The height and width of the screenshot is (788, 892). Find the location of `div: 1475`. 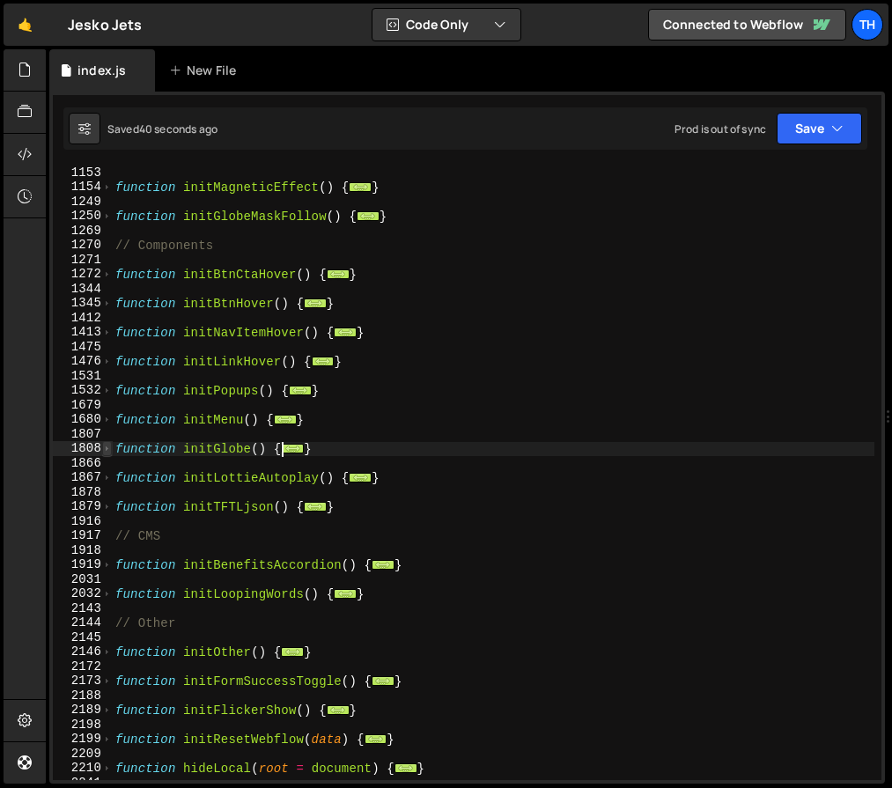

div: 1475 is located at coordinates (83, 347).